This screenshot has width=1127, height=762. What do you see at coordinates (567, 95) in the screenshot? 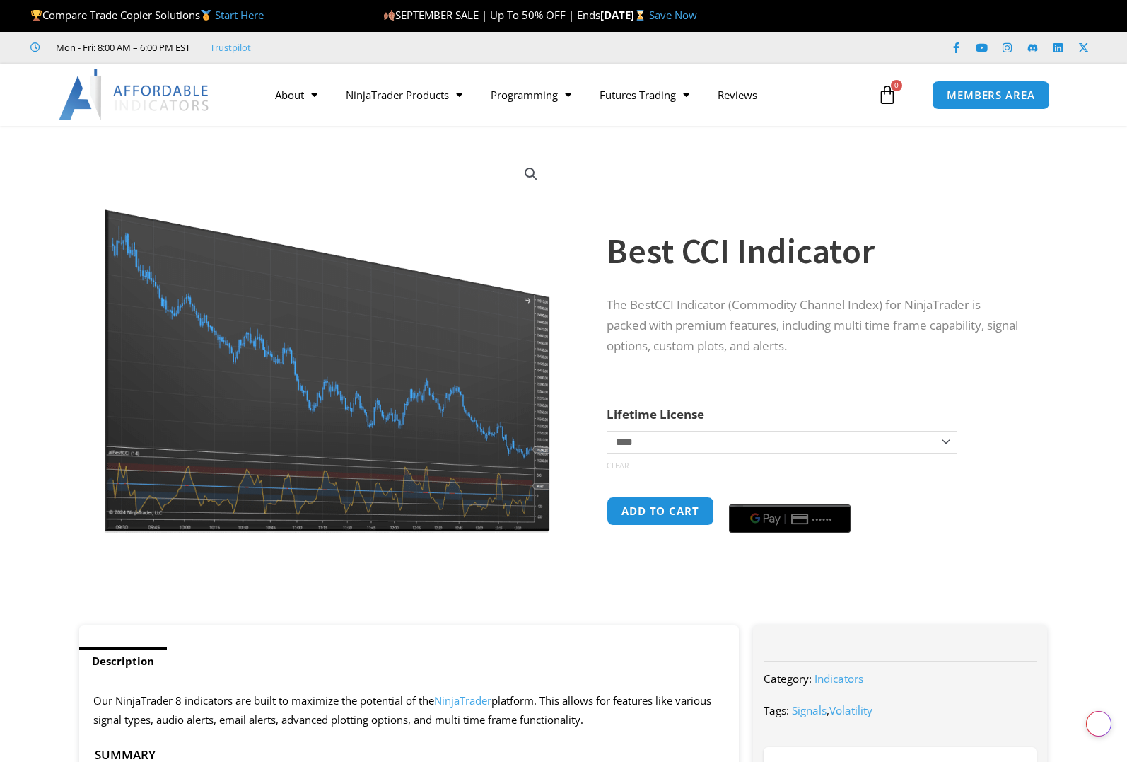
I see `nav: Menu` at bounding box center [567, 95].